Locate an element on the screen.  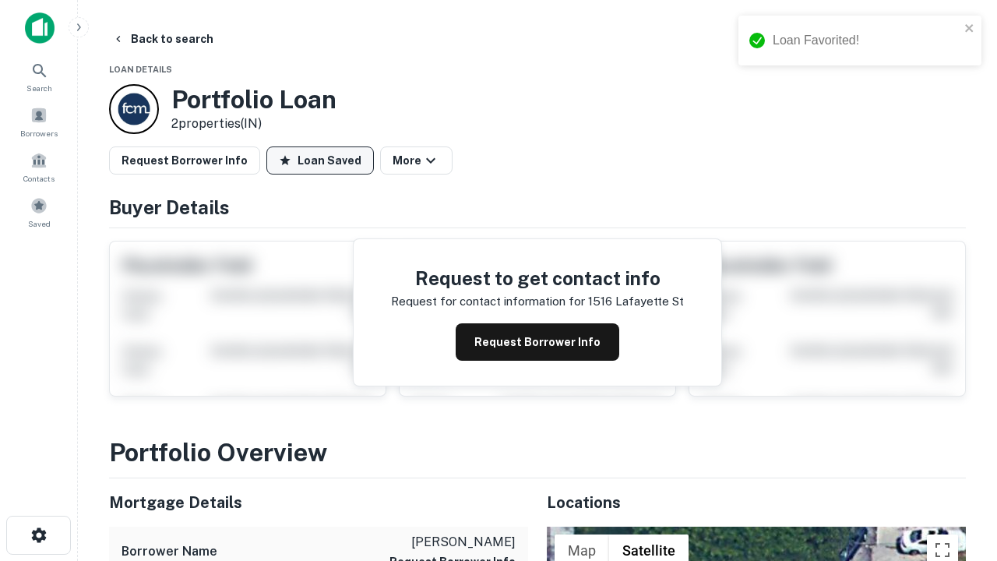
h5: Mortgage Details is located at coordinates (319, 502).